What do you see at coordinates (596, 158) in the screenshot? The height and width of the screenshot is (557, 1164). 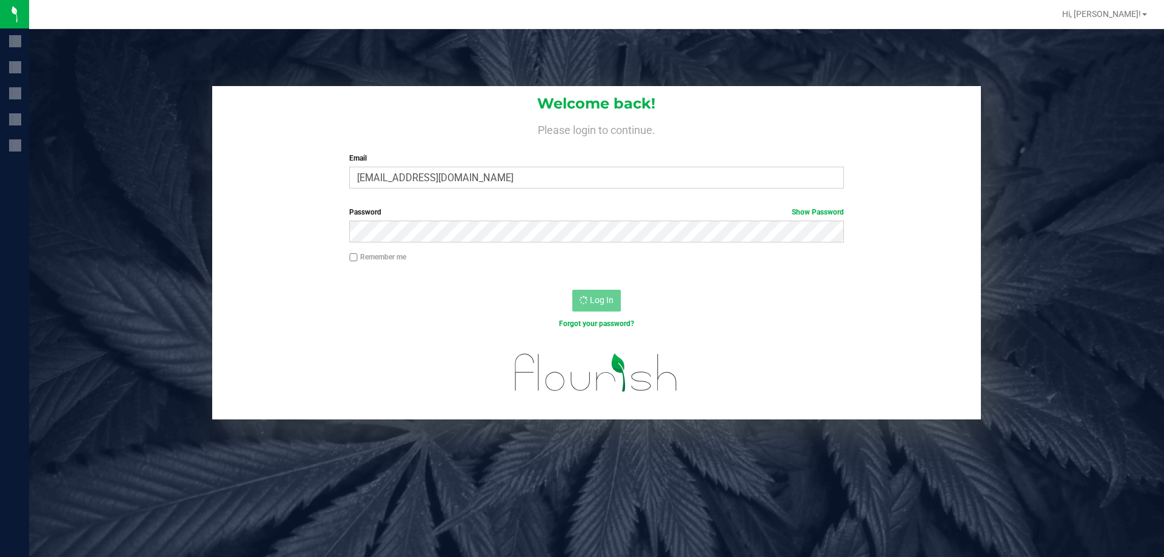 I see `label: Email` at bounding box center [596, 158].